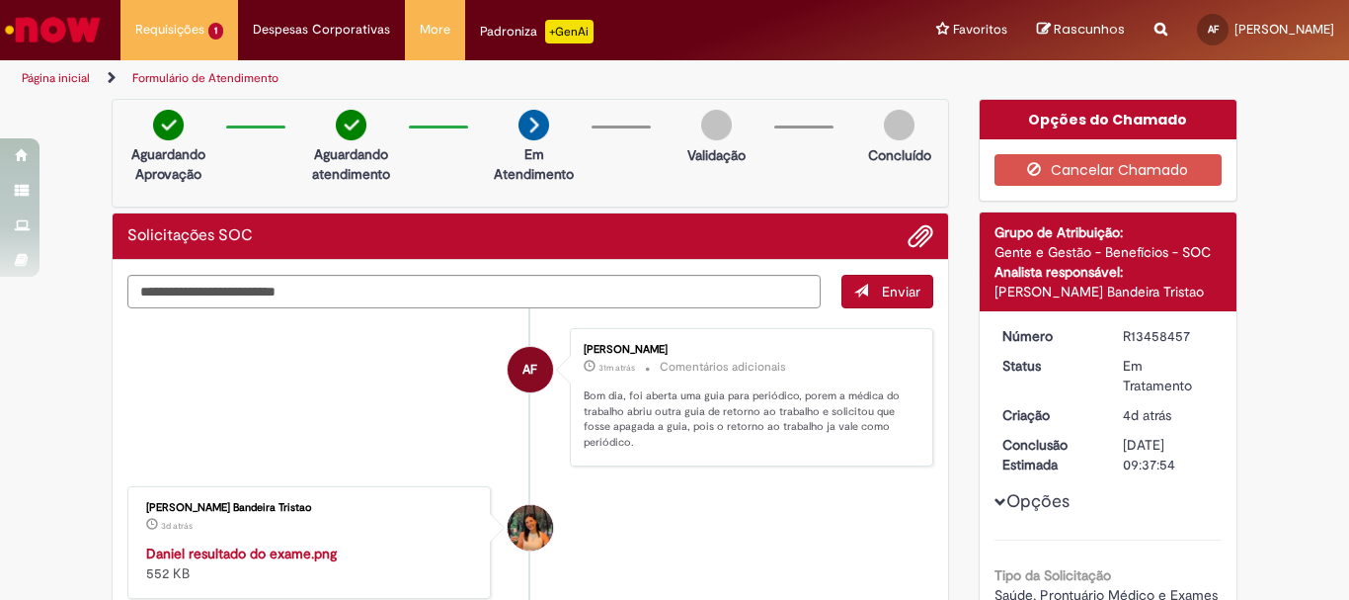 The width and height of the screenshot is (1349, 600). I want to click on div: Em Tratamento, so click(1169, 375).